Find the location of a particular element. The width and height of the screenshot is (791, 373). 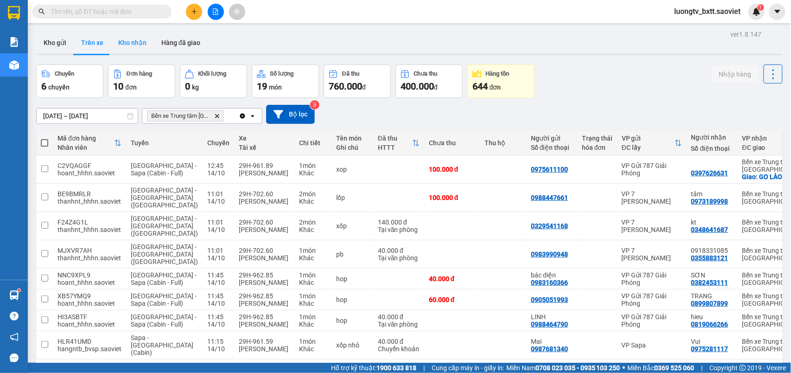

div: pb is located at coordinates (352, 254).